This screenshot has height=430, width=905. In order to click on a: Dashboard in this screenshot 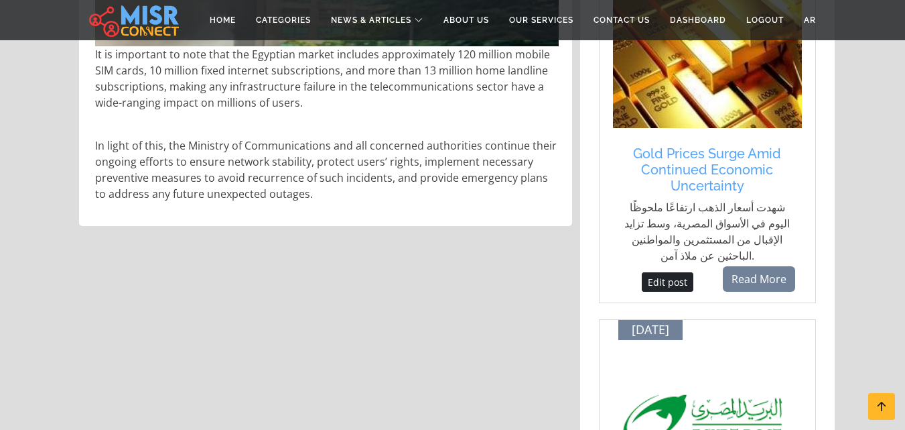, I will do `click(698, 20)`.